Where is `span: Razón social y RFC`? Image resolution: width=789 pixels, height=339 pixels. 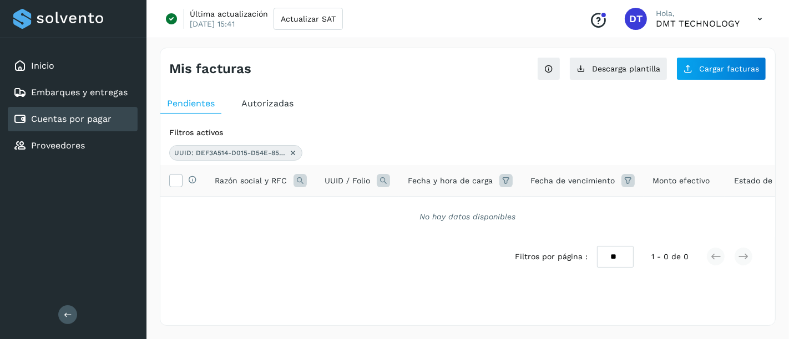
span: Razón social y RFC is located at coordinates (251, 181).